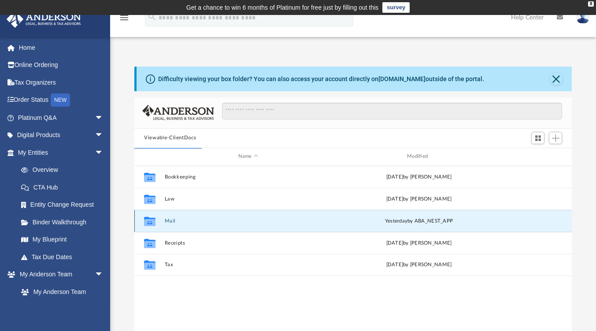 The height and width of the screenshot is (331, 596). What do you see at coordinates (64, 170) in the screenshot?
I see `a: Overview` at bounding box center [64, 170].